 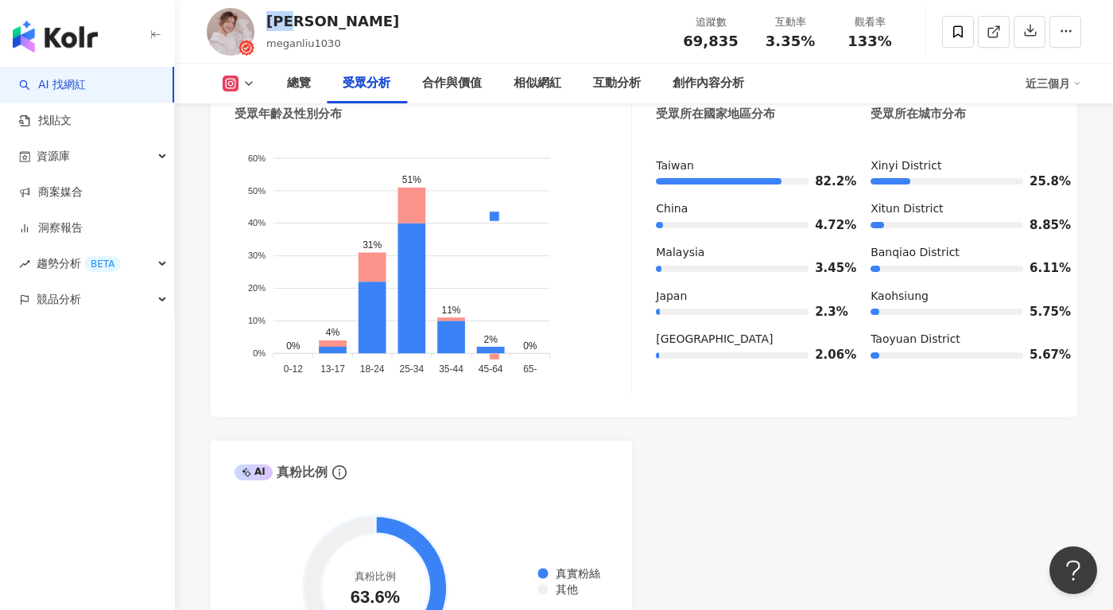 I want to click on div: 相似網紅, so click(x=537, y=83).